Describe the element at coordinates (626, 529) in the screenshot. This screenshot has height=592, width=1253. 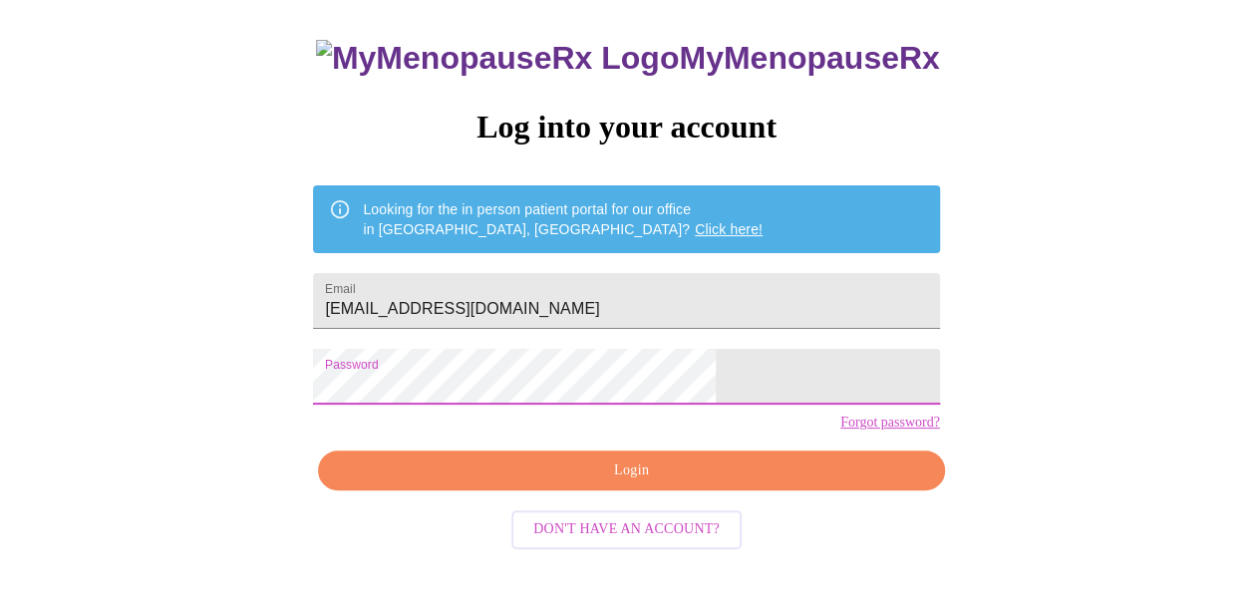
I see `span: Don't have an account?` at that location.